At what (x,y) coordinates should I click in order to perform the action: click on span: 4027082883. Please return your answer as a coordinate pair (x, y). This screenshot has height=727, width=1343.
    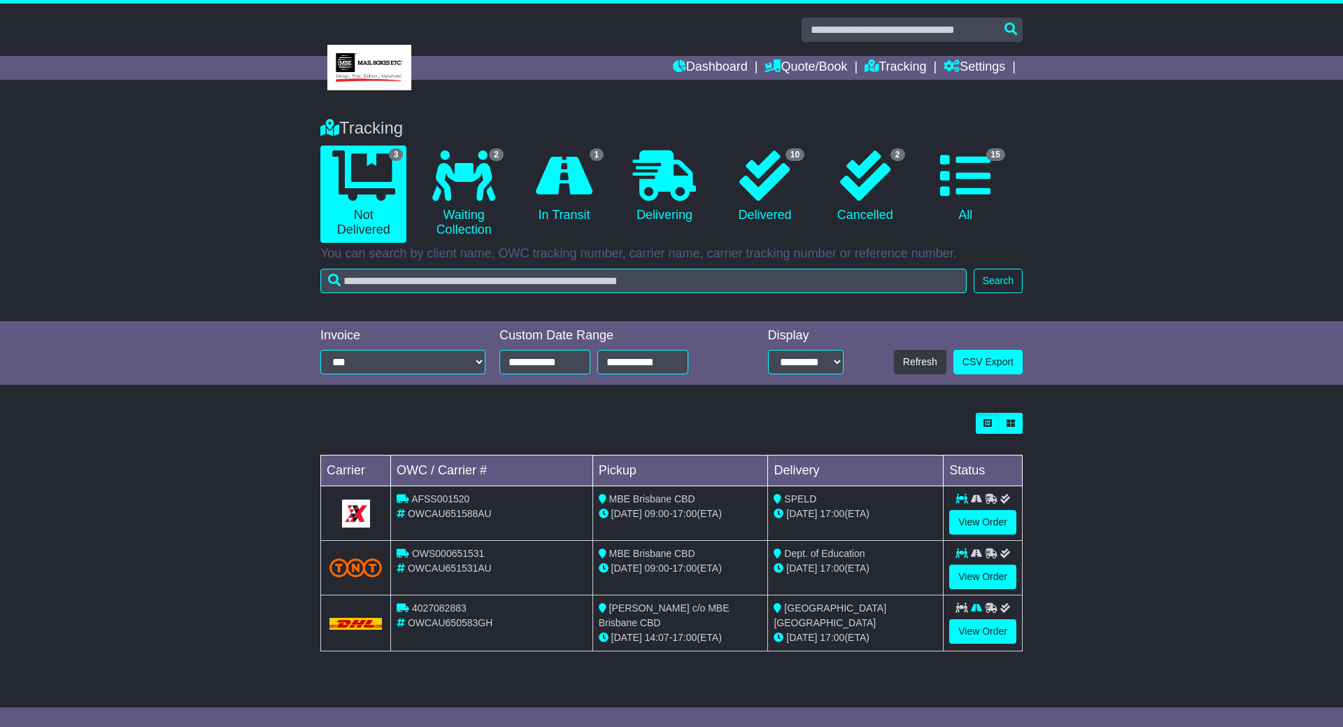
    Looking at the image, I should click on (439, 608).